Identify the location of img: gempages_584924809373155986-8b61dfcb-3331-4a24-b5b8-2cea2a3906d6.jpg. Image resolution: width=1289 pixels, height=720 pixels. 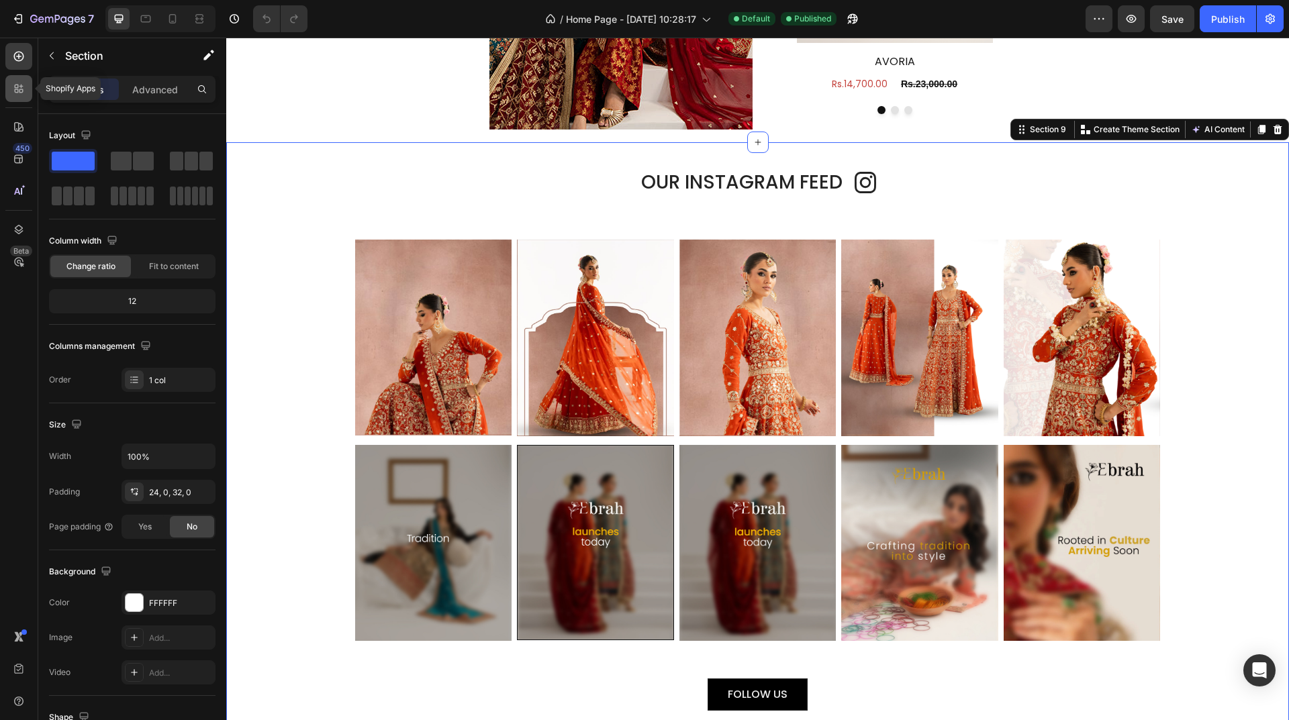
(694, 506).